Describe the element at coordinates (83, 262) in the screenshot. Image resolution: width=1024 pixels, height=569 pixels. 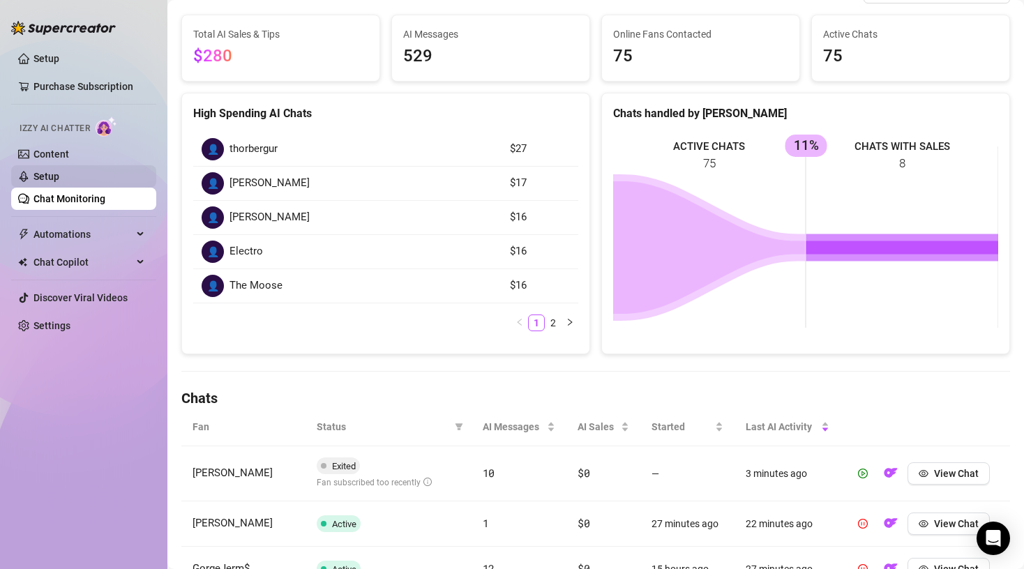
I see `span: Chat Copilot` at that location.